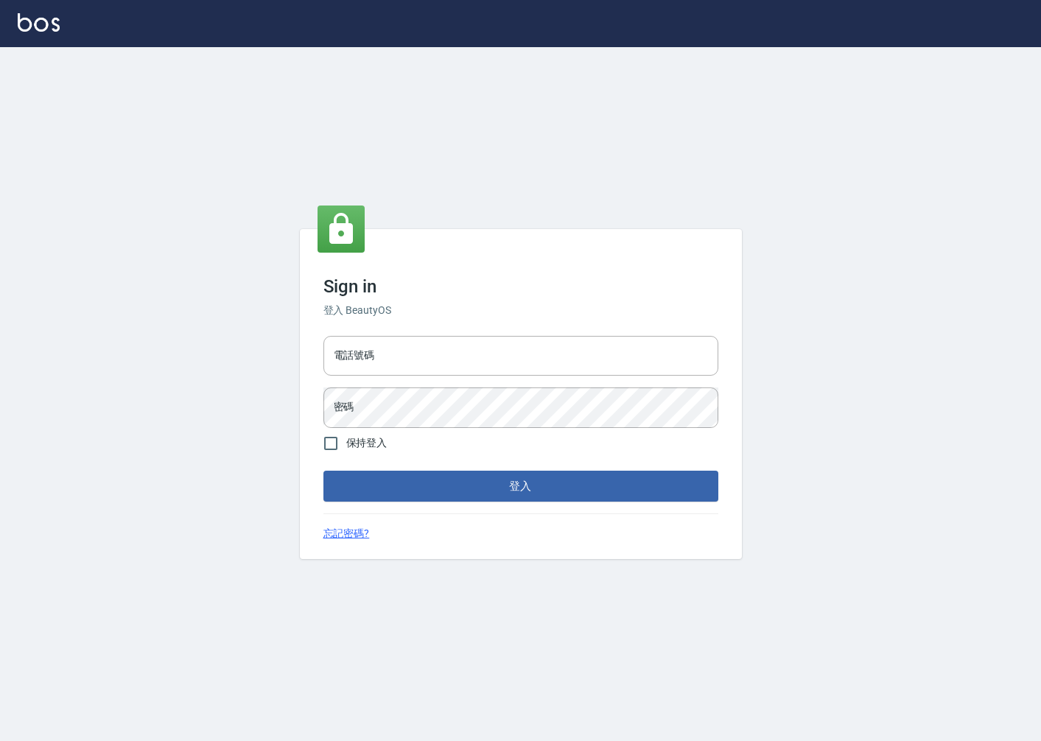 The image size is (1041, 741). What do you see at coordinates (521, 310) in the screenshot?
I see `h6: 登入 BeautyOS` at bounding box center [521, 310].